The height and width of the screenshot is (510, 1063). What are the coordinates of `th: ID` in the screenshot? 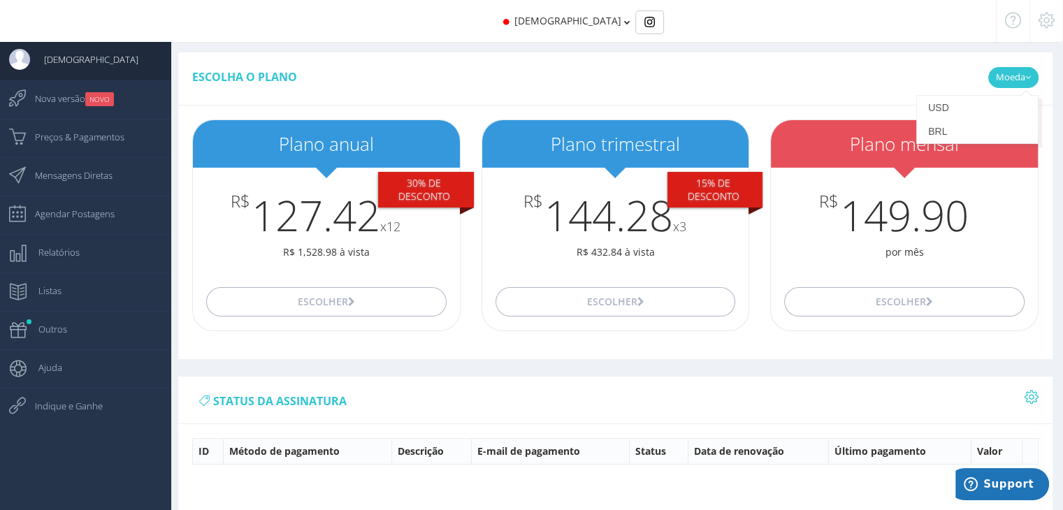 It's located at (208, 451).